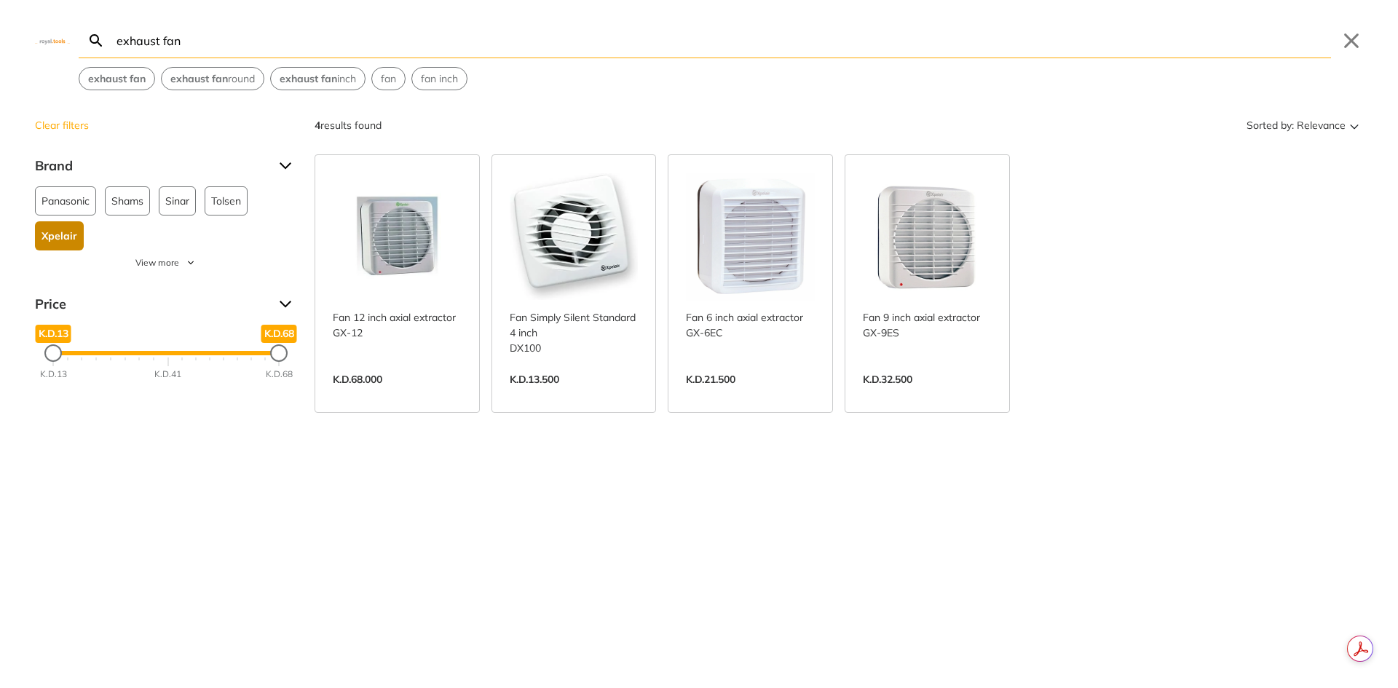 The height and width of the screenshot is (688, 1398). What do you see at coordinates (439, 79) in the screenshot?
I see `button: Select suggestion: fan inch` at bounding box center [439, 79].